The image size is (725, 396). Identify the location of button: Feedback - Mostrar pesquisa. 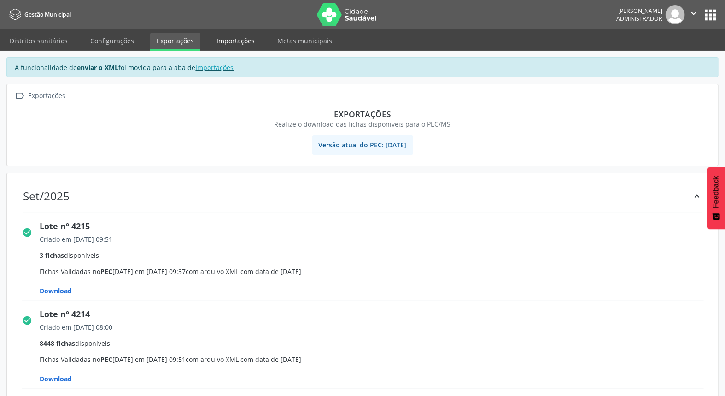
(716, 198).